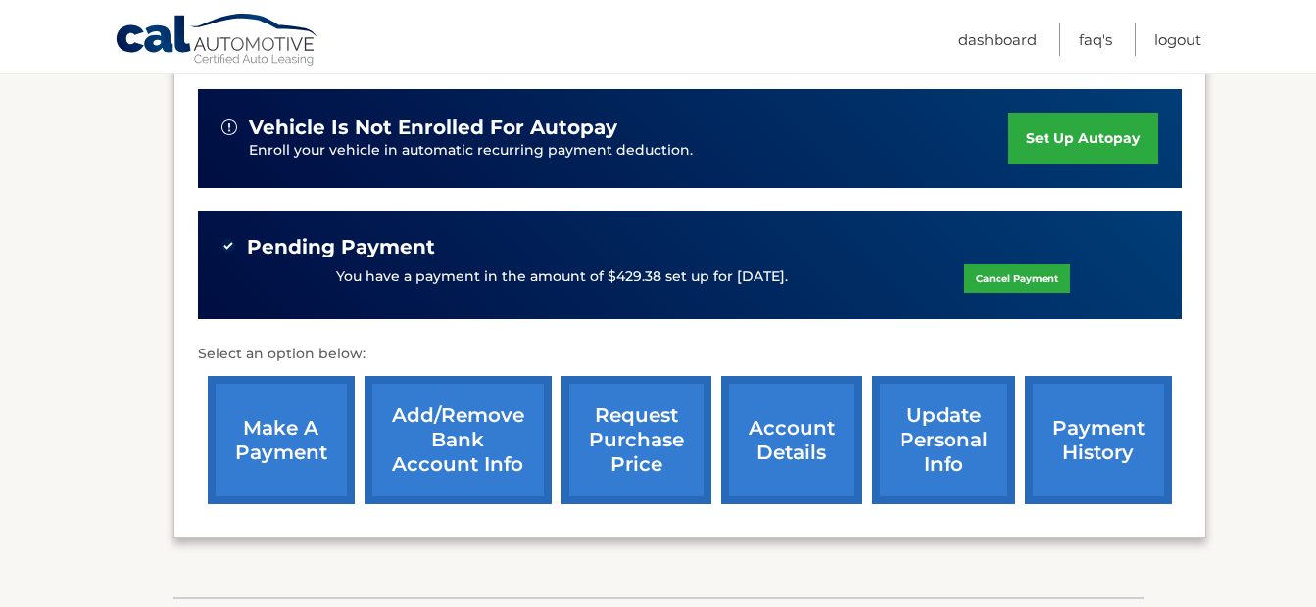  I want to click on a: Add/Remove bank account info, so click(458, 440).